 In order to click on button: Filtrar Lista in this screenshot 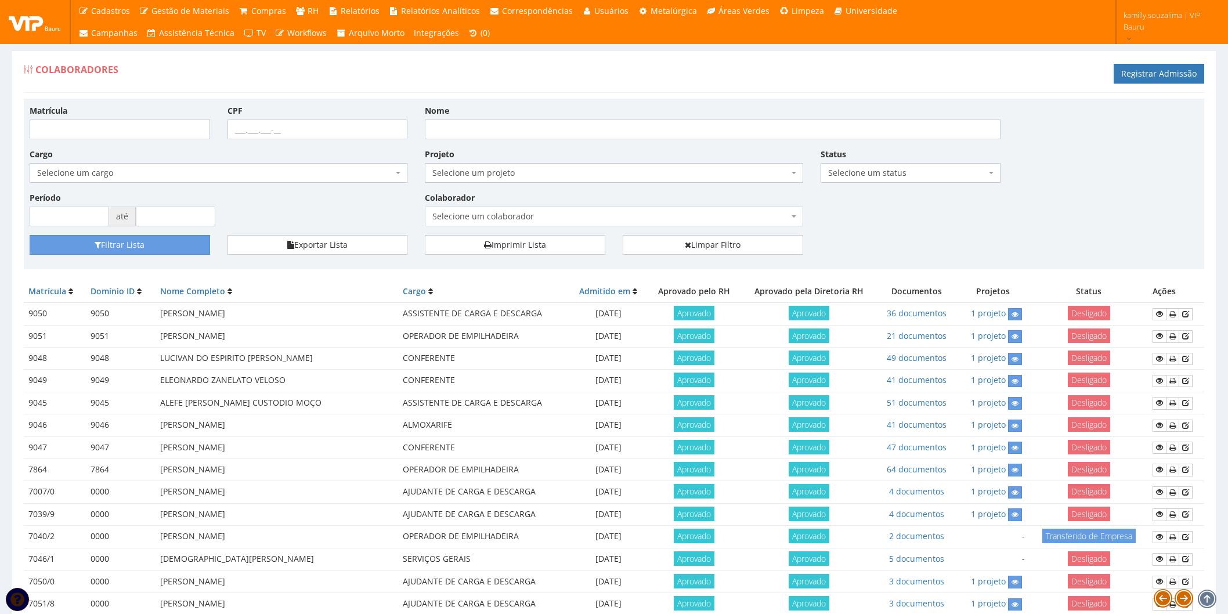, I will do `click(120, 245)`.